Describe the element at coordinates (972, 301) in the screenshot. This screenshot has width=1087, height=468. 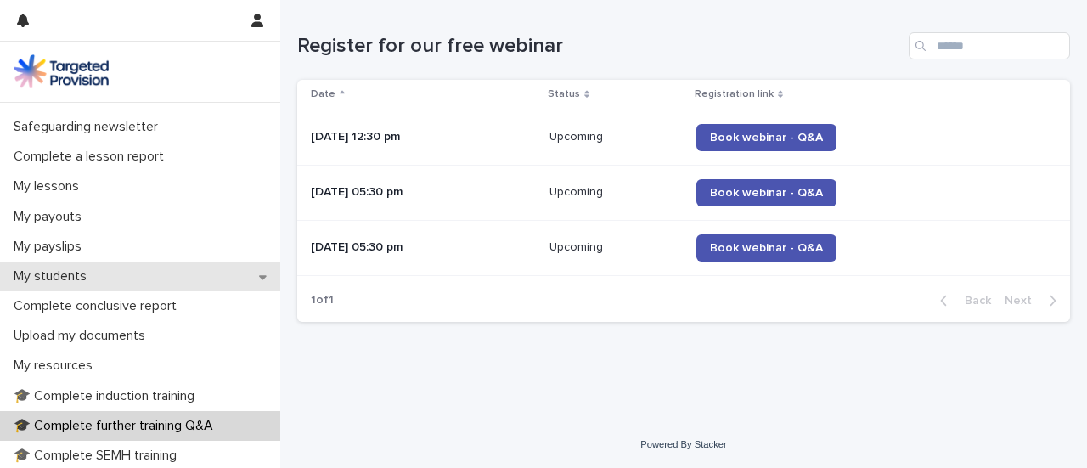
I see `span: Back` at that location.